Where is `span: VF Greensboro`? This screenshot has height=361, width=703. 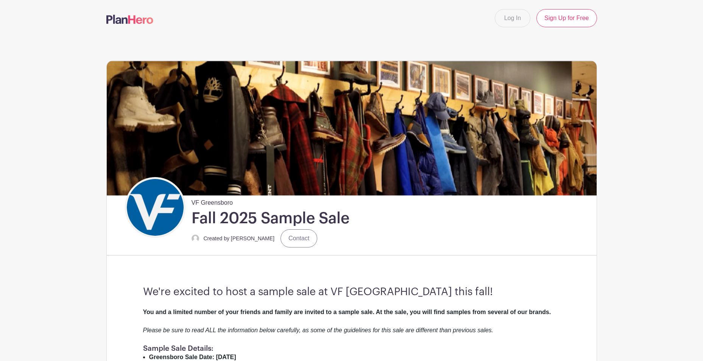
span: VF Greensboro is located at coordinates (212, 201).